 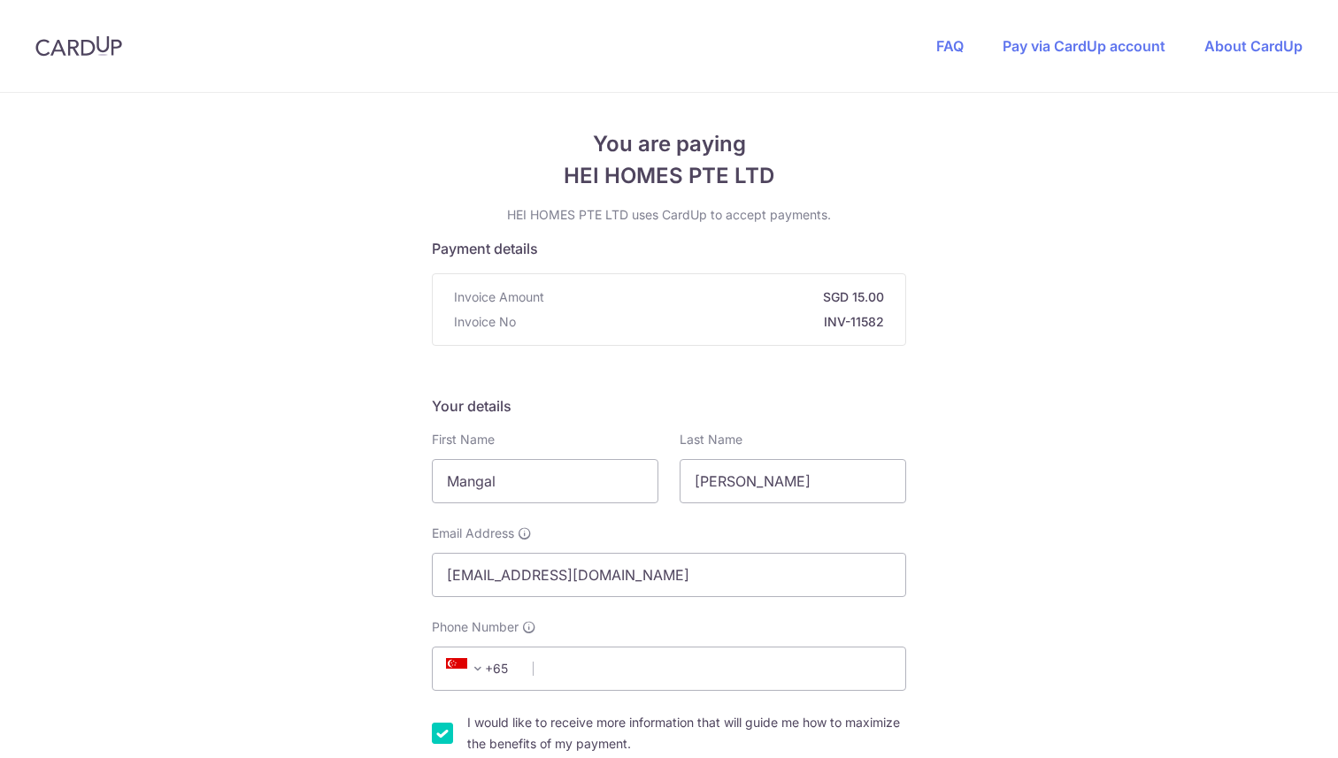 What do you see at coordinates (669, 575) in the screenshot?
I see `input: Email address` at bounding box center [669, 575].